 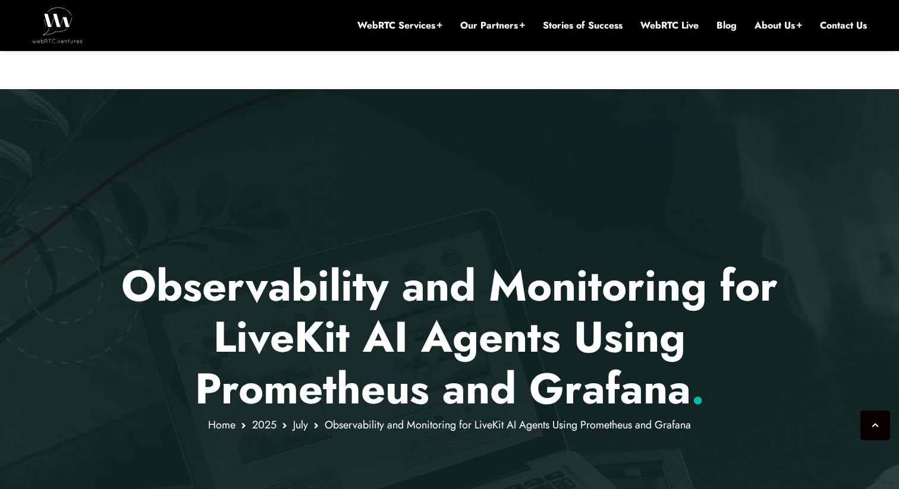 What do you see at coordinates (778, 26) in the screenshot?
I see `a: About Us` at bounding box center [778, 26].